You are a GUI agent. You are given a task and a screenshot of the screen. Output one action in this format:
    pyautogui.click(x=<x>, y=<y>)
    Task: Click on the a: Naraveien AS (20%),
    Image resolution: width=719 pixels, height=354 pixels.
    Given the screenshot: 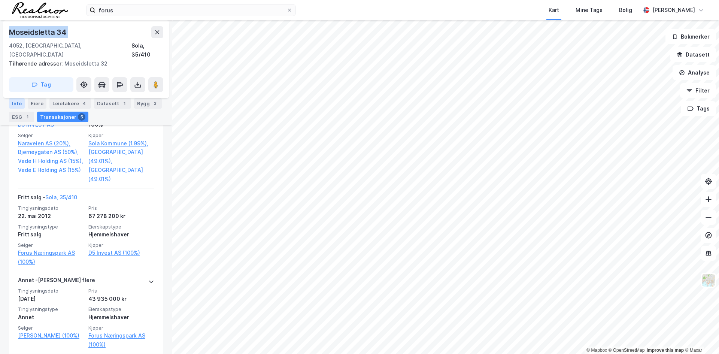 What is the action you would take?
    pyautogui.click(x=51, y=143)
    